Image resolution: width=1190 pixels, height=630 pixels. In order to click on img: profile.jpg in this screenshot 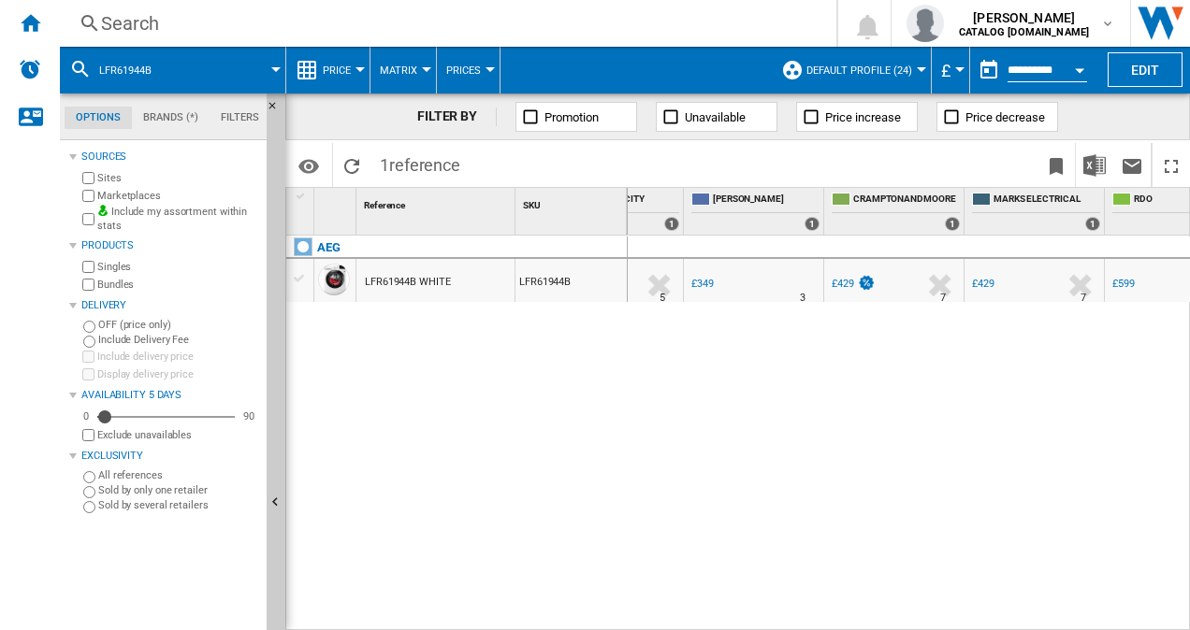, I will do `click(925, 23)`.